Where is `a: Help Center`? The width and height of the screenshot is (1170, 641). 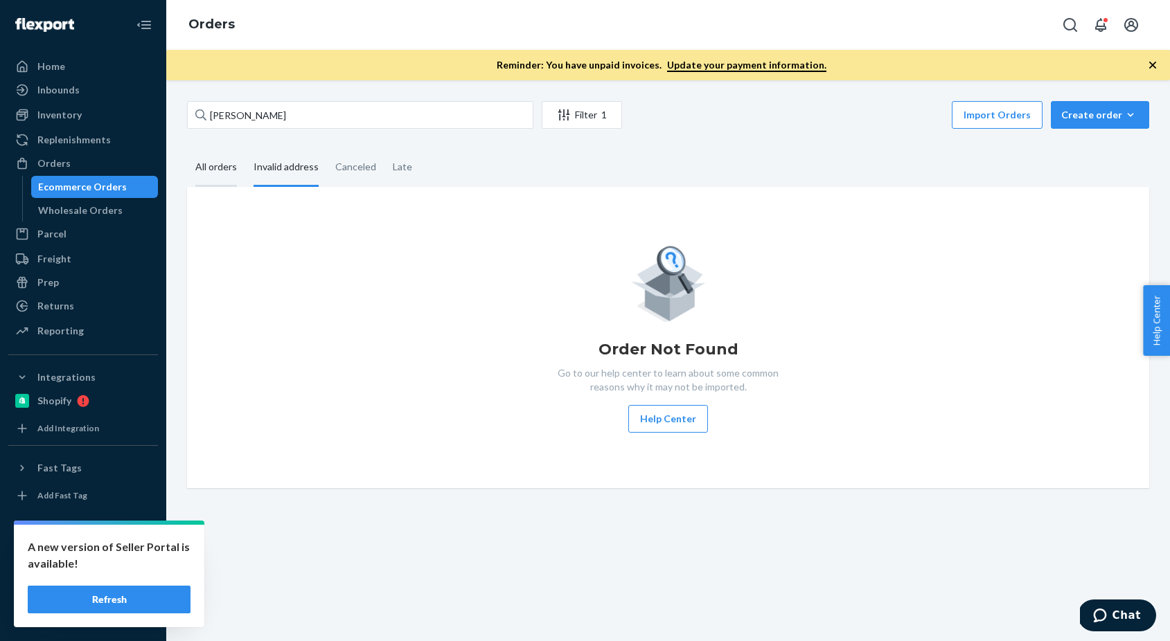
a: Help Center is located at coordinates (83, 590).